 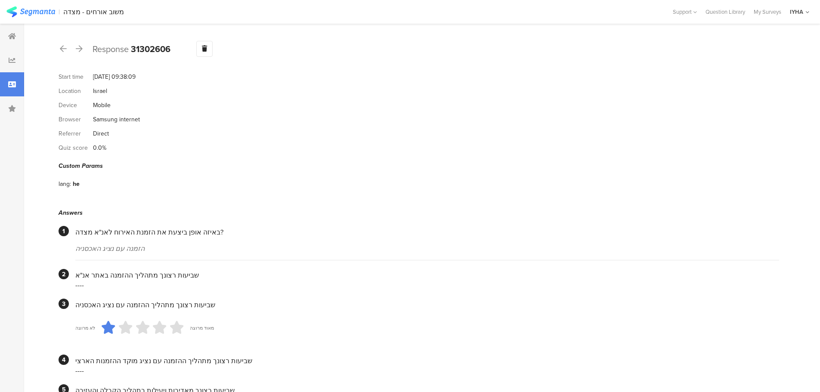 I want to click on div: 4, so click(x=64, y=360).